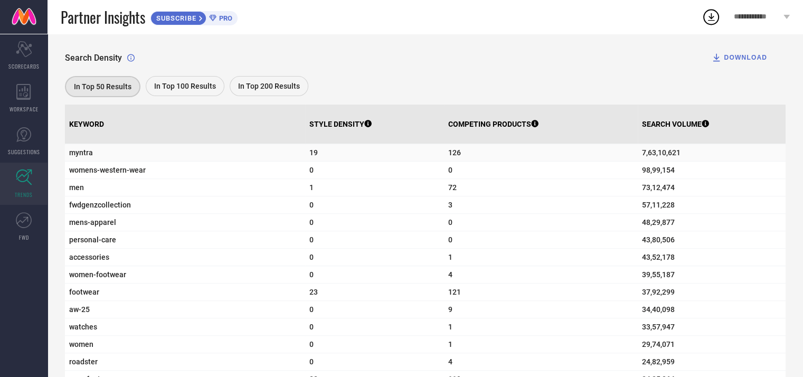 Image resolution: width=803 pixels, height=377 pixels. Describe the element at coordinates (739, 58) in the screenshot. I see `button: DOWNLOAD` at that location.